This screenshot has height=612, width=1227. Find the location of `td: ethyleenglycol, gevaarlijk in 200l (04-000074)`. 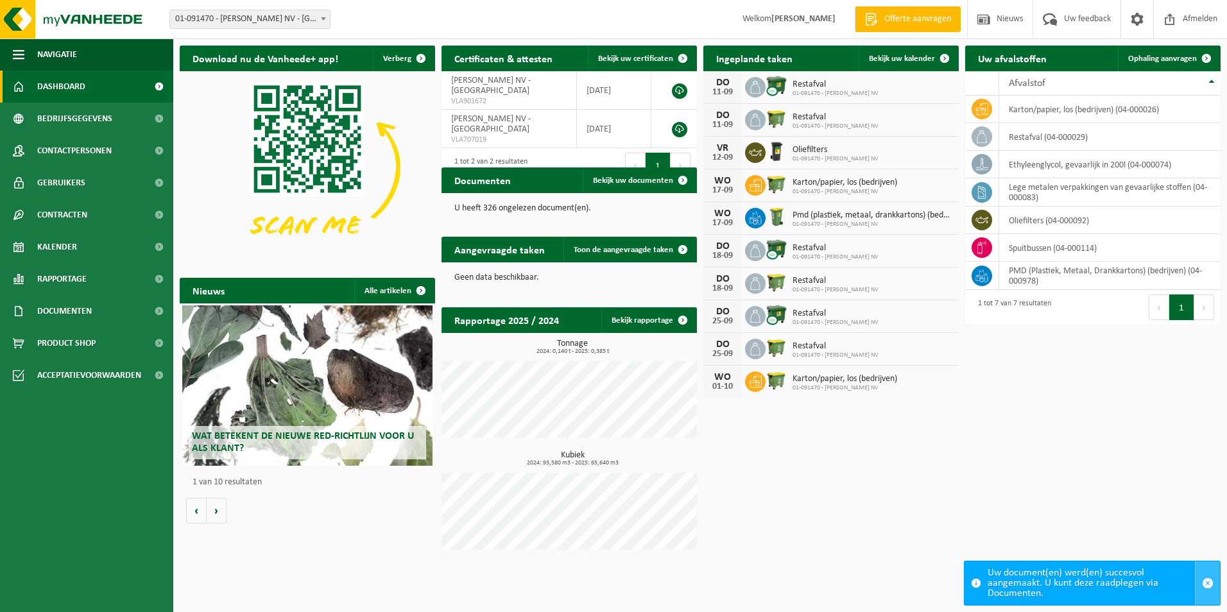

td: ethyleenglycol, gevaarlijk in 200l (04-000074) is located at coordinates (1109, 164).